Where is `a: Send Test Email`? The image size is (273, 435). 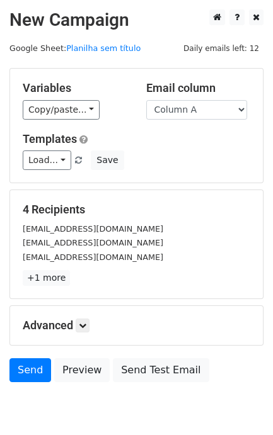 a: Send Test Email is located at coordinates (161, 370).